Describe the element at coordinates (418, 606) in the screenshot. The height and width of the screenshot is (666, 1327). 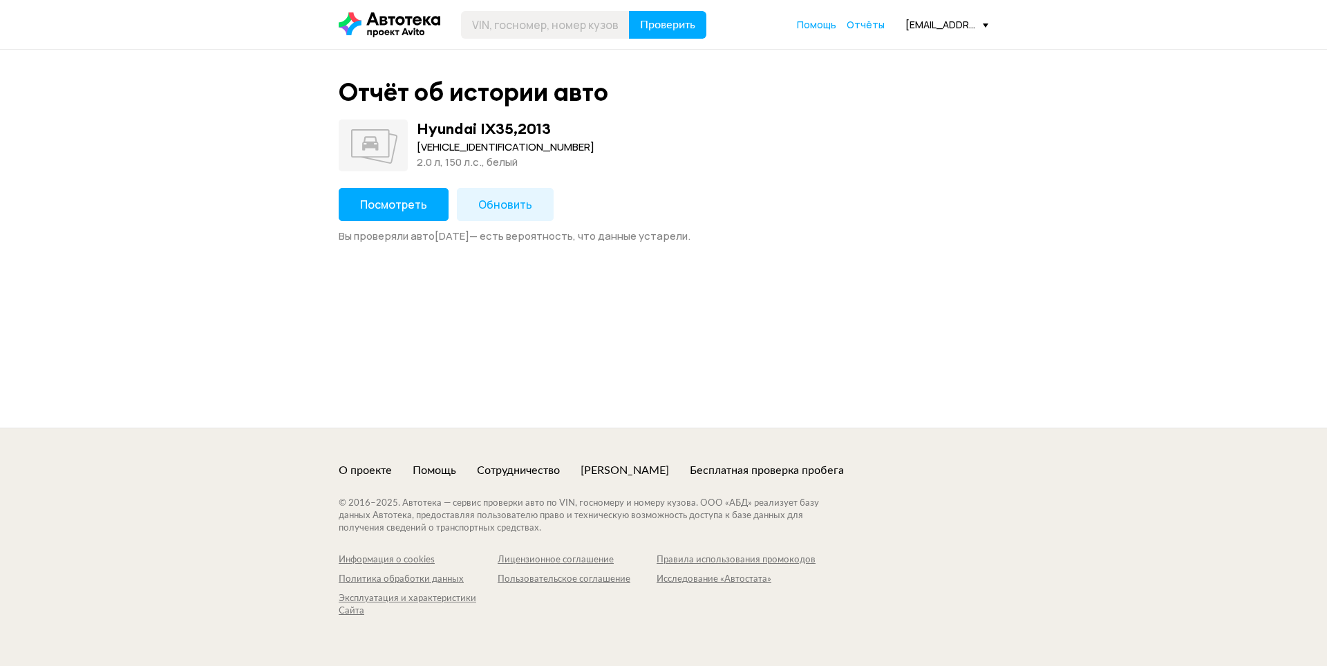
I see `div: Эксплуатация и характеристики Сайта` at that location.